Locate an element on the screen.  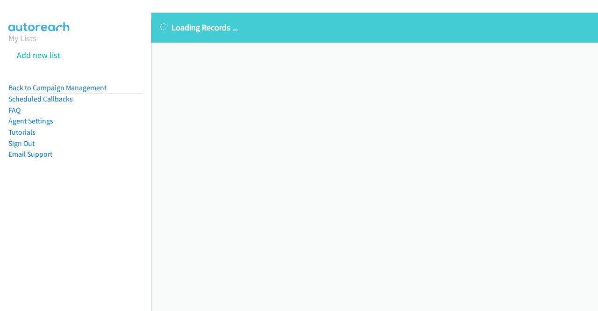
a: Back to Campaign Management is located at coordinates (57, 87).